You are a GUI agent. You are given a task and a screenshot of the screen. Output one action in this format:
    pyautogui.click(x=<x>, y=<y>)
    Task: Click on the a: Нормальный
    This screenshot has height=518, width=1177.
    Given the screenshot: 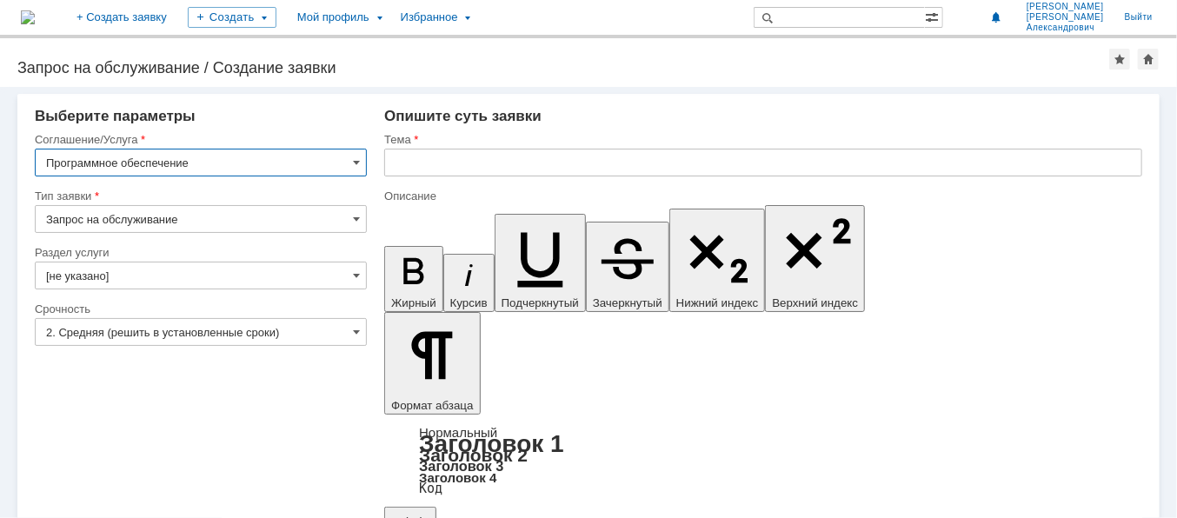 What is the action you would take?
    pyautogui.click(x=458, y=432)
    